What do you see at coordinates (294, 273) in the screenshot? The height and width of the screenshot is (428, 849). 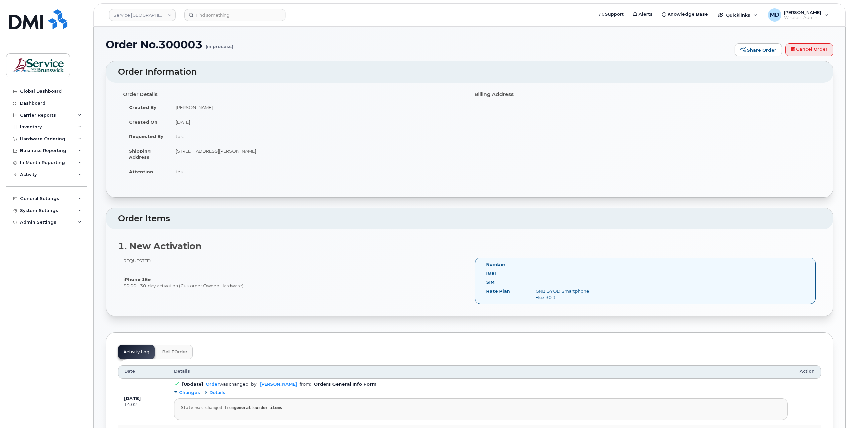 I see `div: REQUESTED $0.00 - 30-day activation (Customer Owned Hardware)` at bounding box center [294, 273].